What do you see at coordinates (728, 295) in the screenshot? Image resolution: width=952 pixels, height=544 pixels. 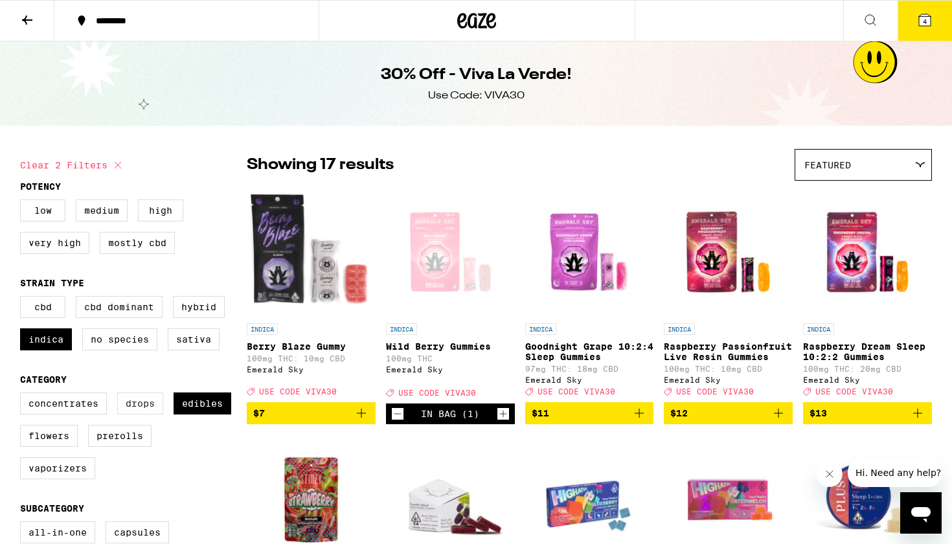 I see `a: Open page for Raspberry Passionfruit Live Resin Gummies from Emerald Sky` at bounding box center [728, 295].